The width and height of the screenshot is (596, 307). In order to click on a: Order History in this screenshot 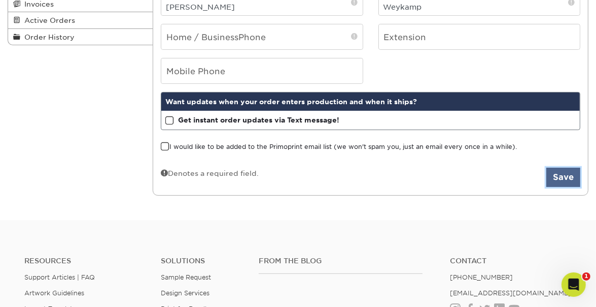, I will do `click(80, 37)`.